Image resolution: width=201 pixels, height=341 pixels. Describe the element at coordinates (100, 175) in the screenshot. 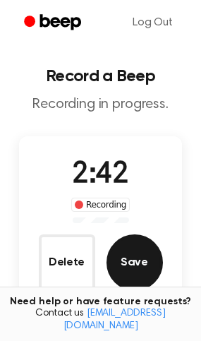

I see `span: 2:42` at that location.